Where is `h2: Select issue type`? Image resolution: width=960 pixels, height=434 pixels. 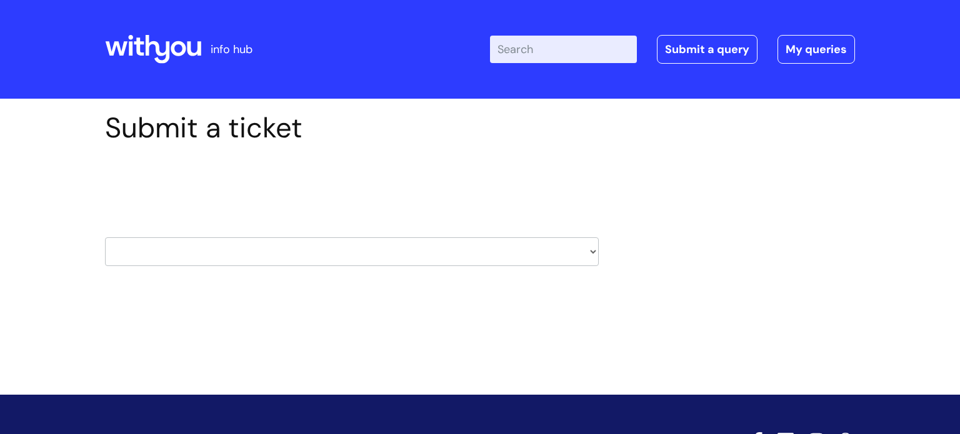
h2: Select issue type is located at coordinates (352, 185).